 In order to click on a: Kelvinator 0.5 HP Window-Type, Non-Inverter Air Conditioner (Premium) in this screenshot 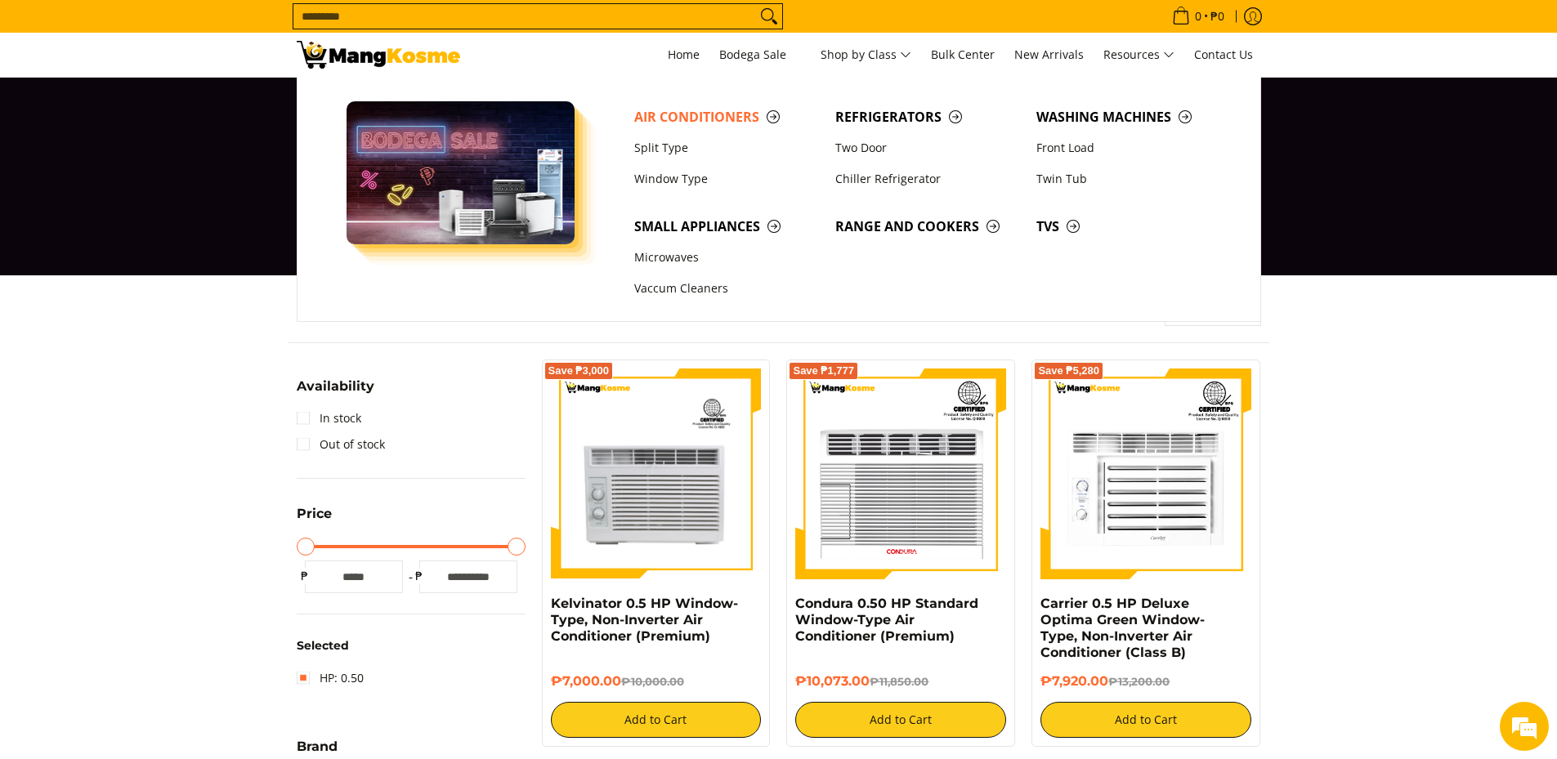, I will do `click(644, 619)`.